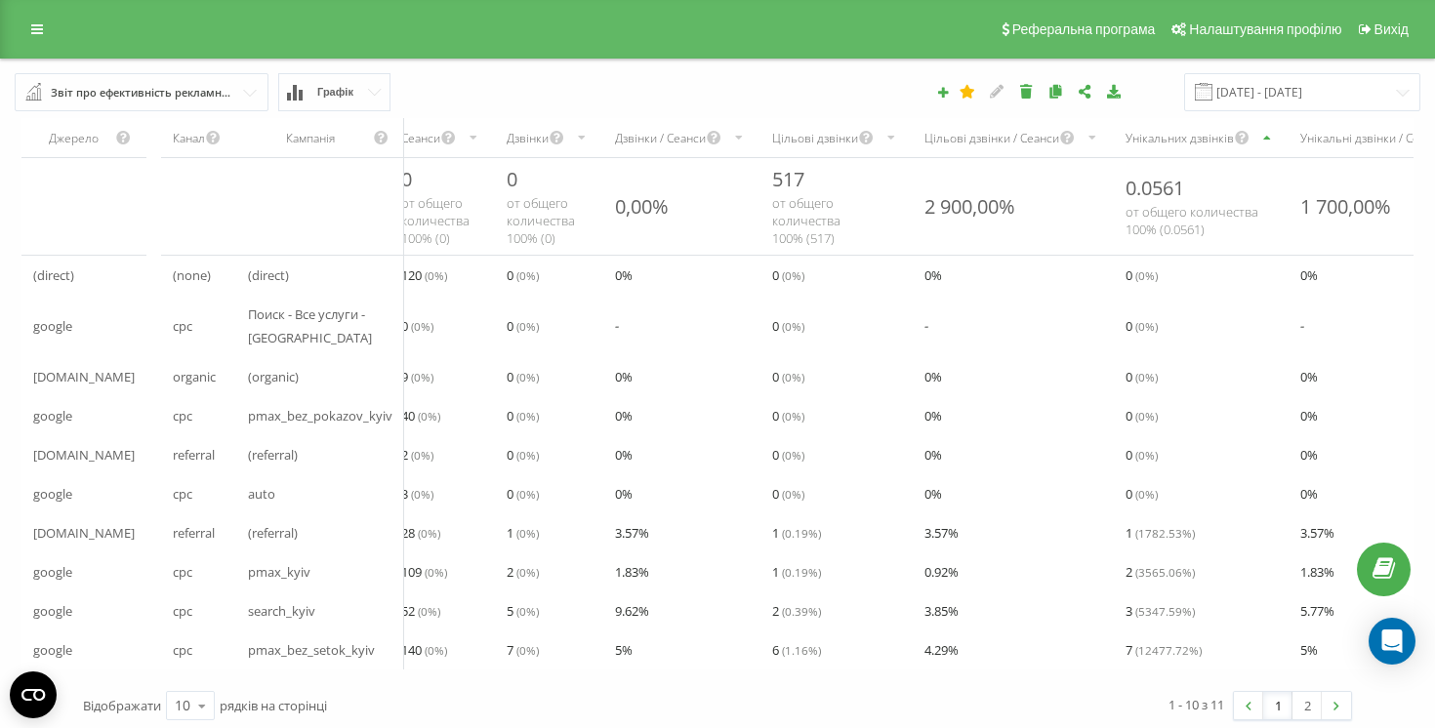  Describe the element at coordinates (815, 138) in the screenshot. I see `div: Цільові дзвінки` at that location.